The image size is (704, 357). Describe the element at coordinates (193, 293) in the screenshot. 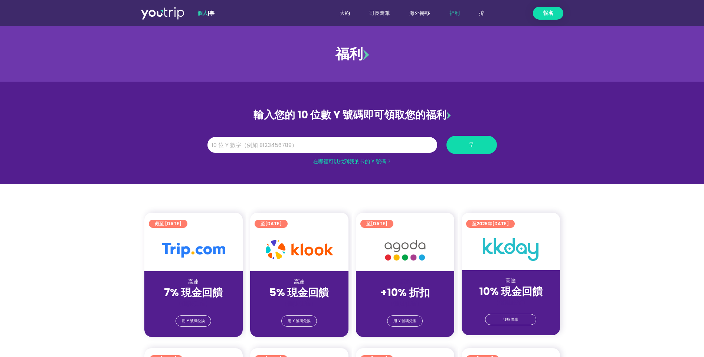

I see `strong: 7% 現金回饋` at that location.